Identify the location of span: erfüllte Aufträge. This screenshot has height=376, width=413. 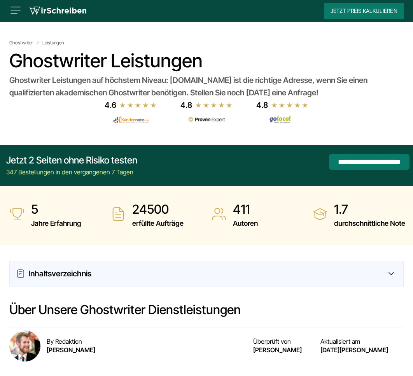
(158, 223).